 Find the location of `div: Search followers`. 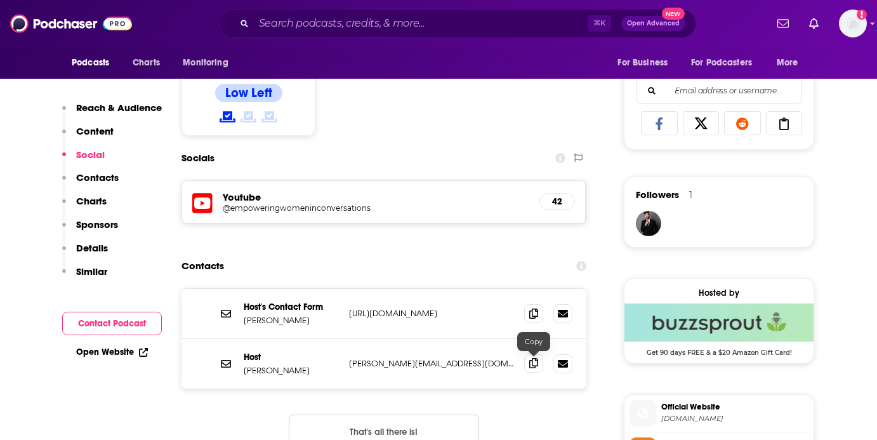

div: Search followers is located at coordinates (719, 91).